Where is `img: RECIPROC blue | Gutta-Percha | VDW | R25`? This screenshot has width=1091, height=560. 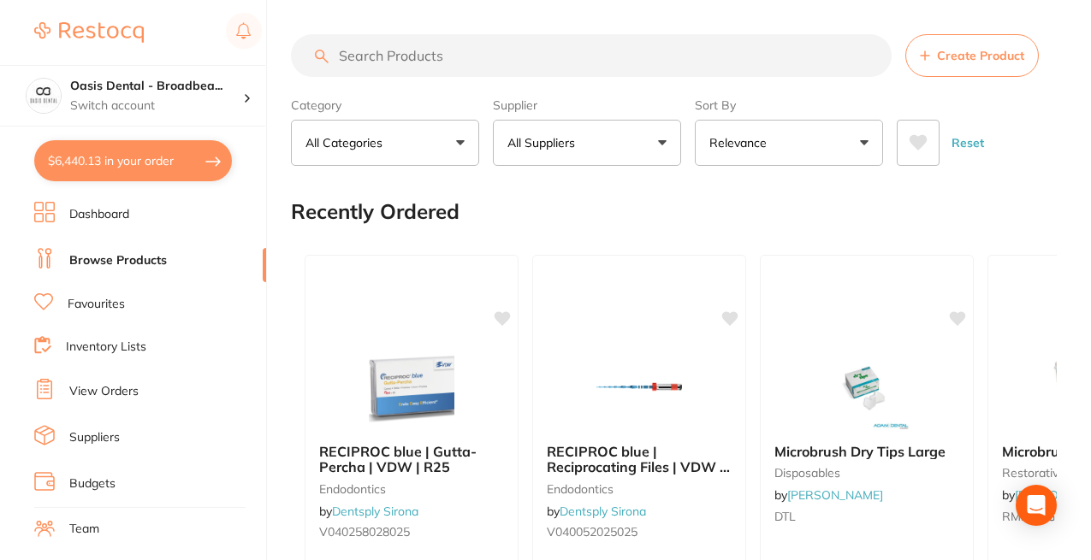
img: RECIPROC blue | Gutta-Percha | VDW | R25 is located at coordinates (411, 388).